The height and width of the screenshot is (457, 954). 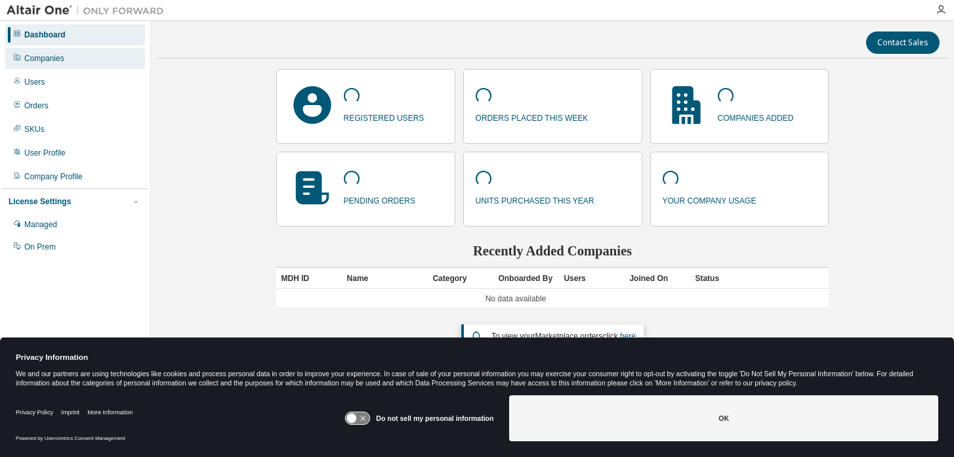 What do you see at coordinates (89, 10) in the screenshot?
I see `img: Altair One` at bounding box center [89, 10].